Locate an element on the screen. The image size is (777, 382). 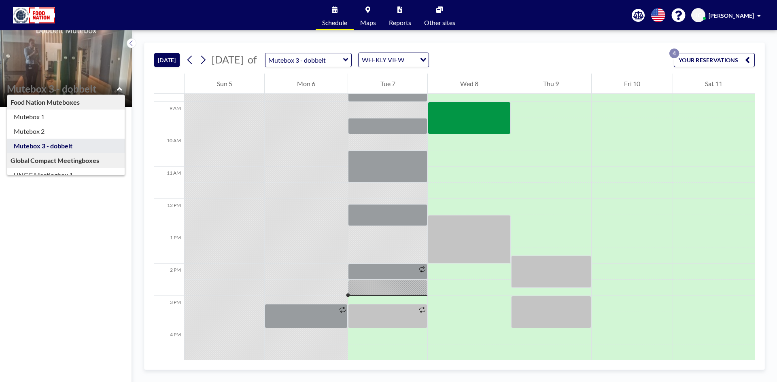
span: of is located at coordinates (252, 59).